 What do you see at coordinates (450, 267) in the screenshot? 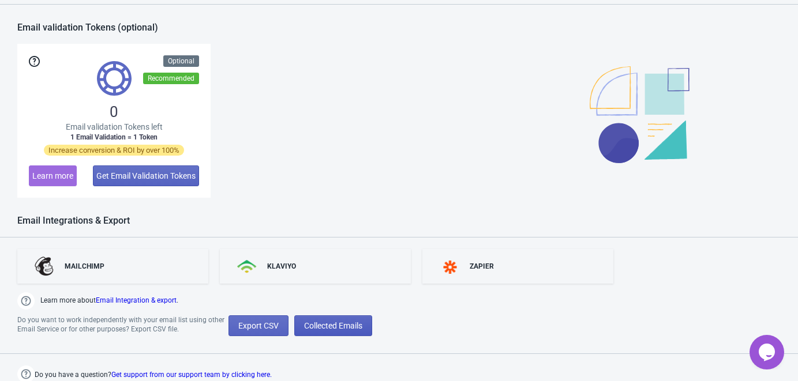
I see `img: zapier.svg` at bounding box center [450, 267].